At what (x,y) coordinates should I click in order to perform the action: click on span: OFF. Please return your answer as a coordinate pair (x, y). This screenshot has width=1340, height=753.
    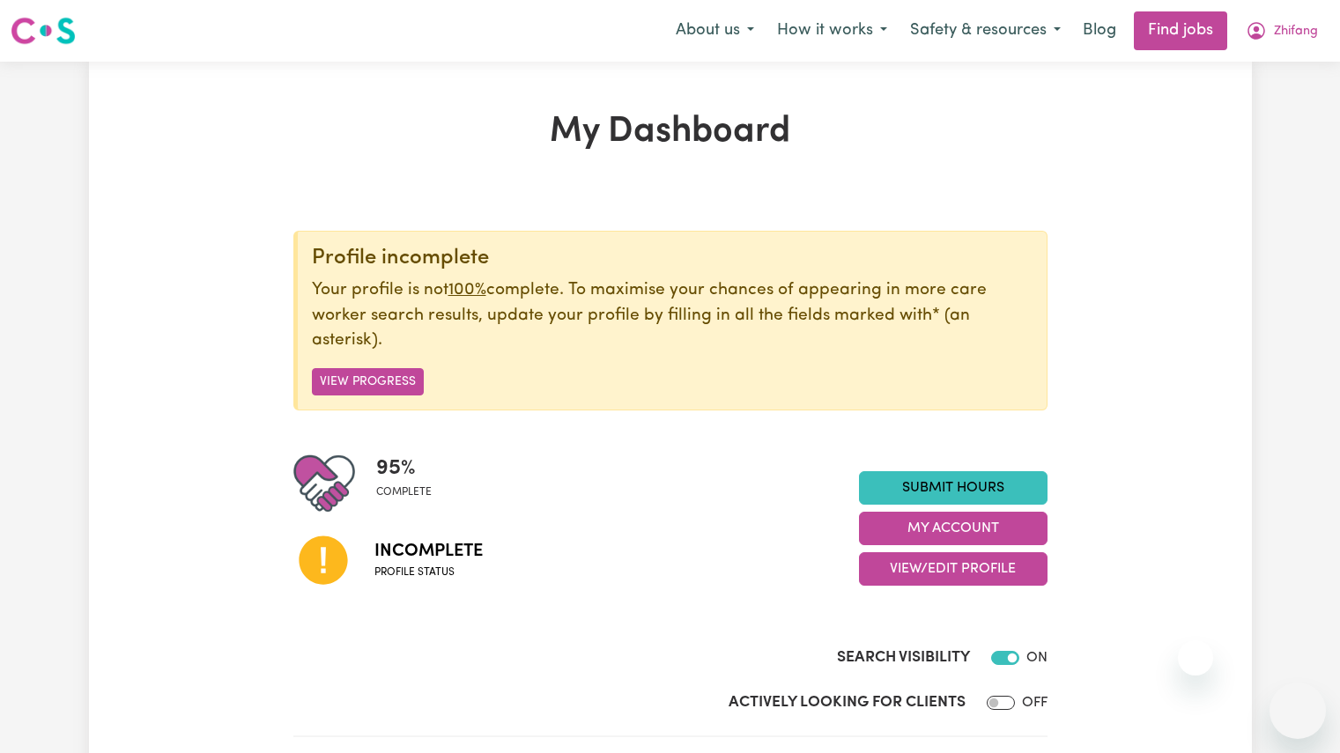
    Looking at the image, I should click on (1034, 703).